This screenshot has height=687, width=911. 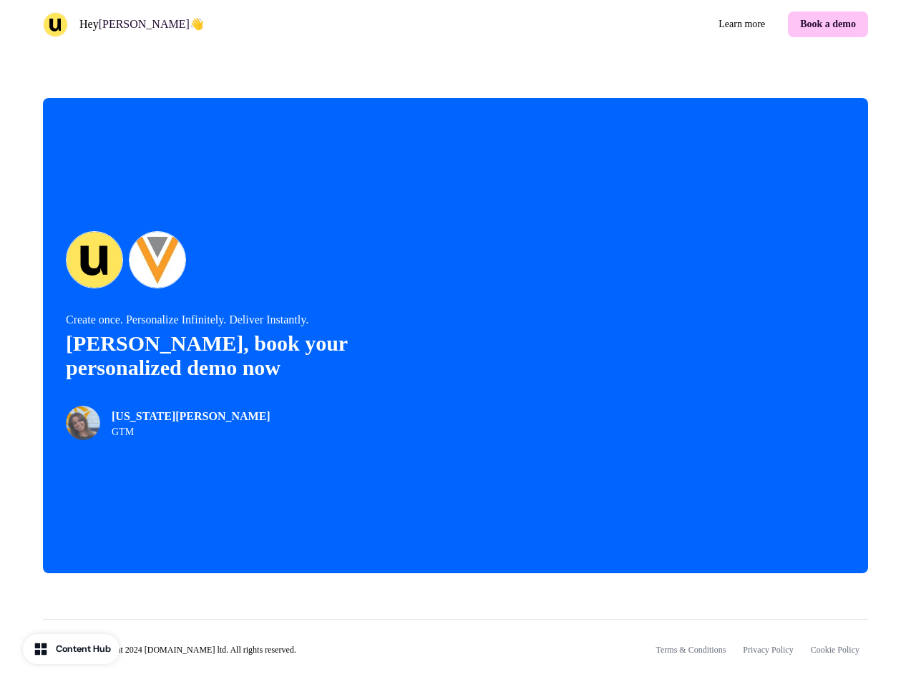 What do you see at coordinates (835, 650) in the screenshot?
I see `a: Cookie Policy` at bounding box center [835, 650].